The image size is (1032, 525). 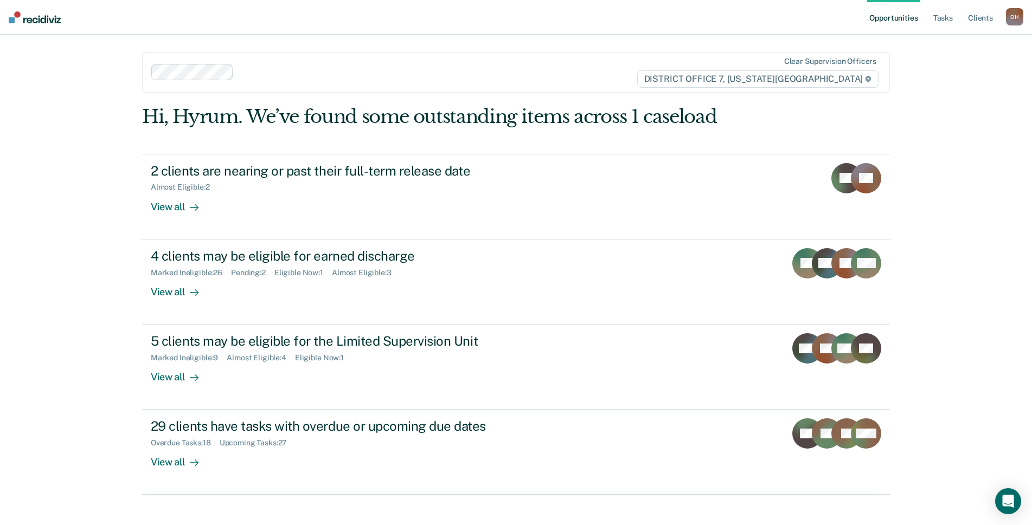 I want to click on img: Recidiviz, so click(x=35, y=17).